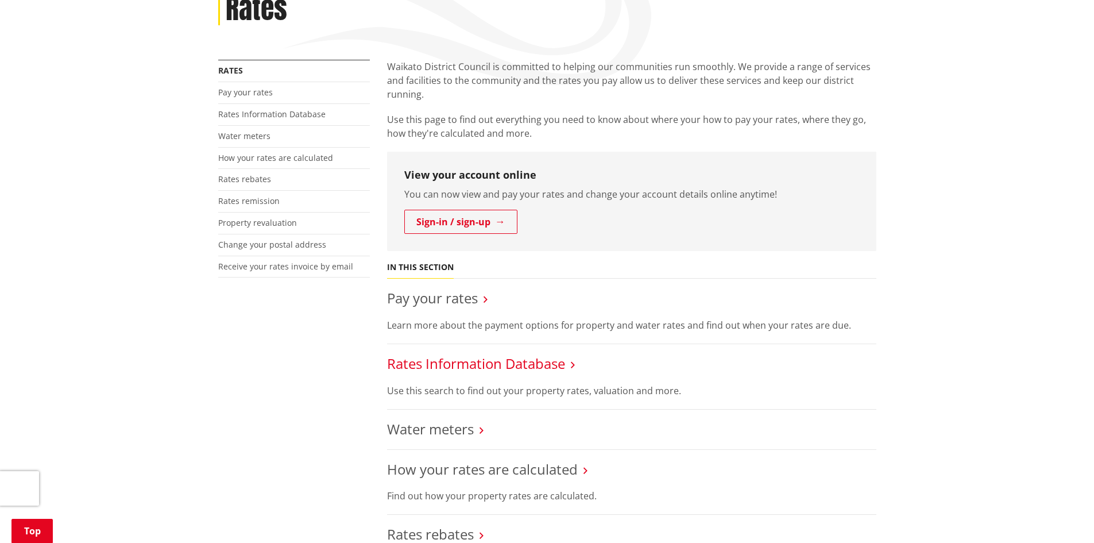 The image size is (1094, 543). Describe the element at coordinates (632, 496) in the screenshot. I see `p: Find out how your property rates are calculated.` at that location.